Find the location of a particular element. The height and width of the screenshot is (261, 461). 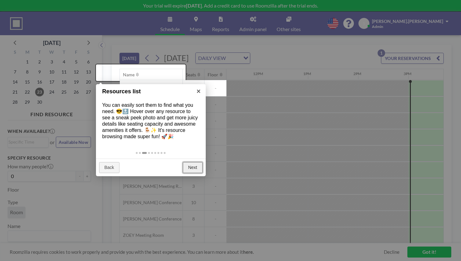

a: Next is located at coordinates (193, 167).